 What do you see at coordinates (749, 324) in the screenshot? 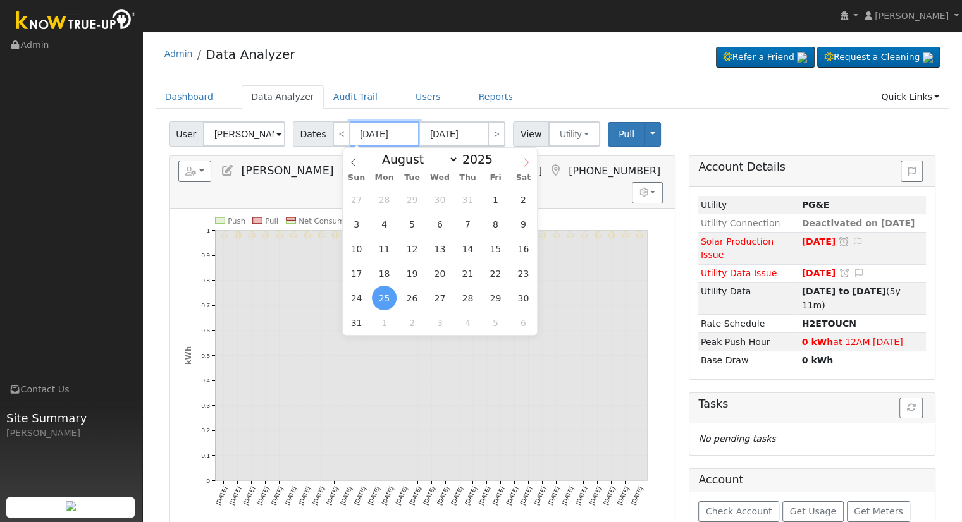
I see `td: Rate Schedule` at bounding box center [749, 324].